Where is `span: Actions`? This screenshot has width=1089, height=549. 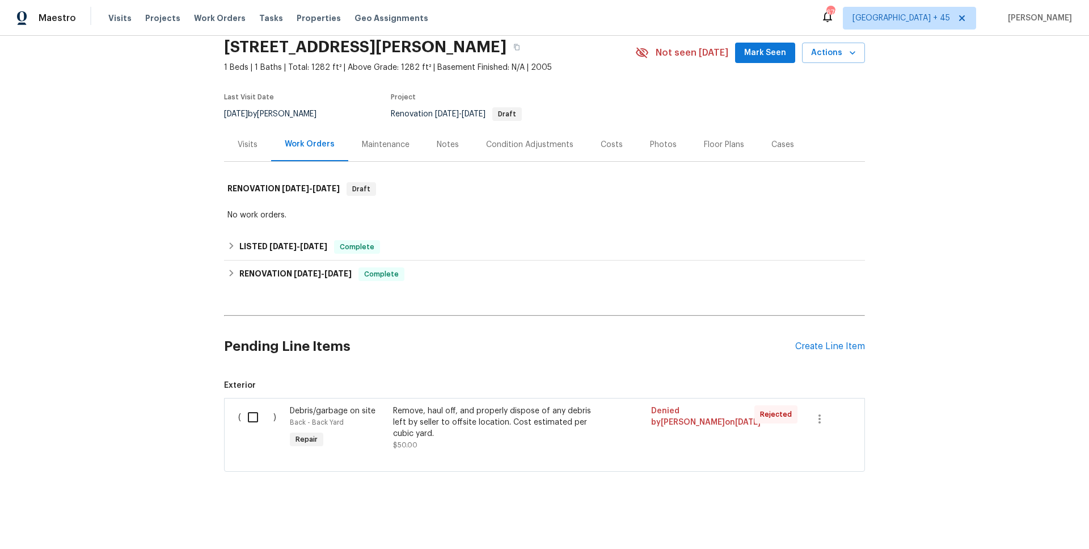 span: Actions is located at coordinates (834, 53).